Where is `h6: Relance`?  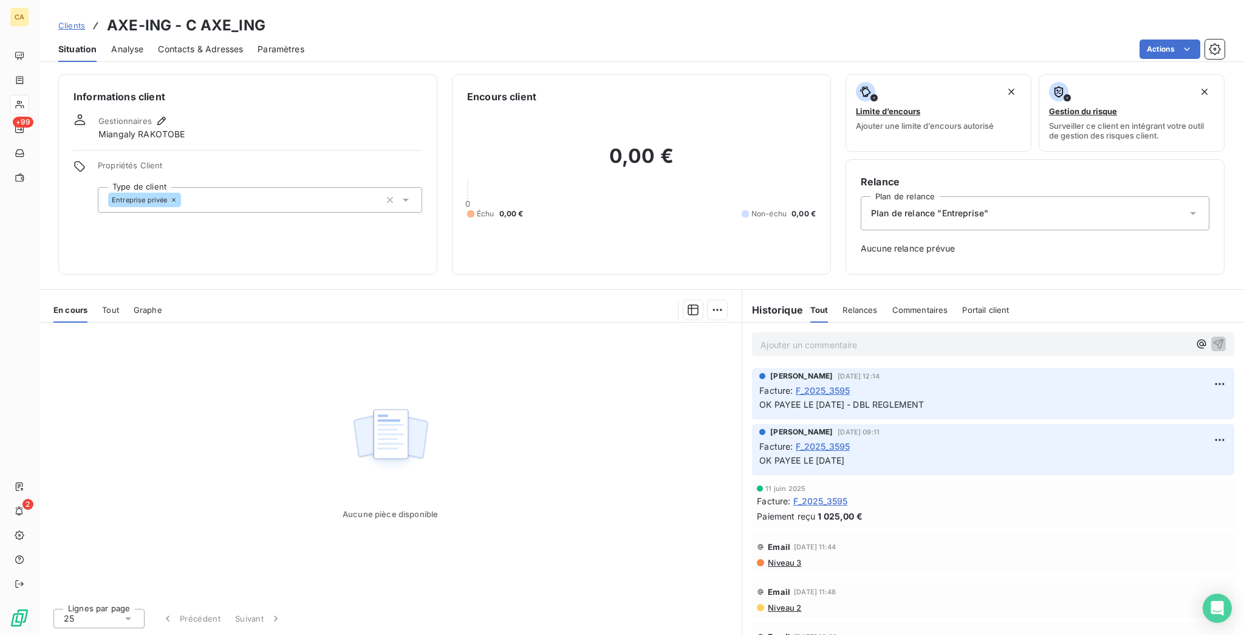
h6: Relance is located at coordinates (1035, 182).